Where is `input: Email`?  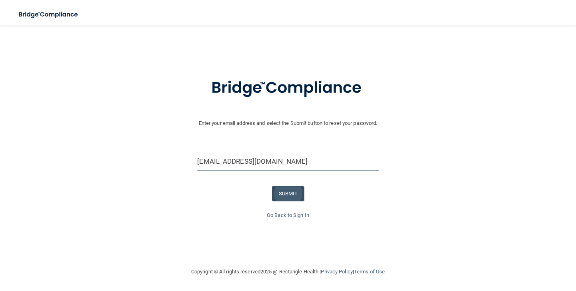
input: Email is located at coordinates (287, 161).